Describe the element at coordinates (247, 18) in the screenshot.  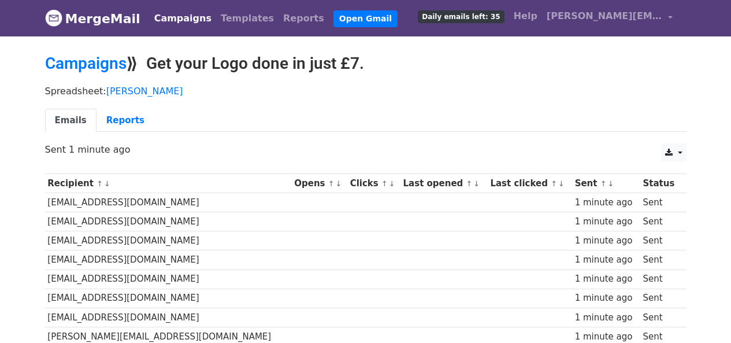
I see `a: Templates` at that location.